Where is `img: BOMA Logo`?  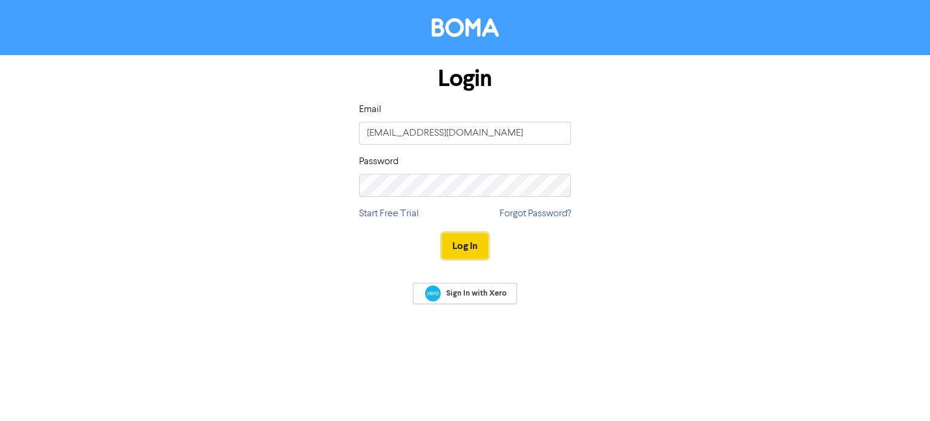
img: BOMA Logo is located at coordinates (465, 27).